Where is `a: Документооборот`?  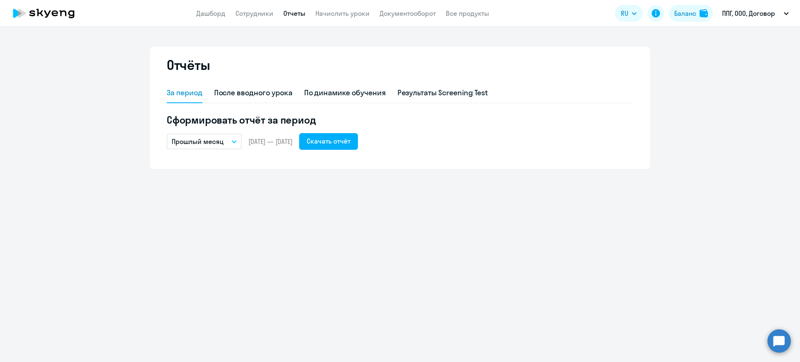 a: Документооборот is located at coordinates (407, 13).